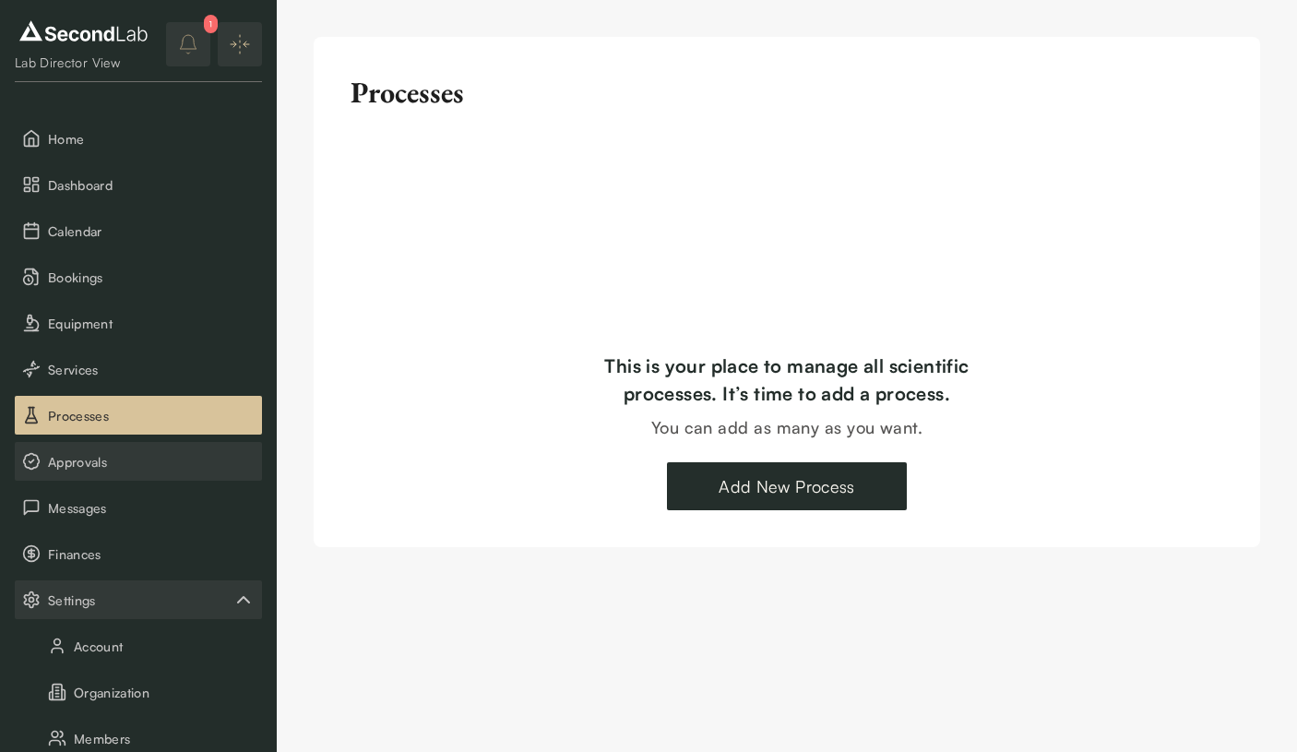  What do you see at coordinates (138, 323) in the screenshot?
I see `li: Equipment` at bounding box center [138, 323].